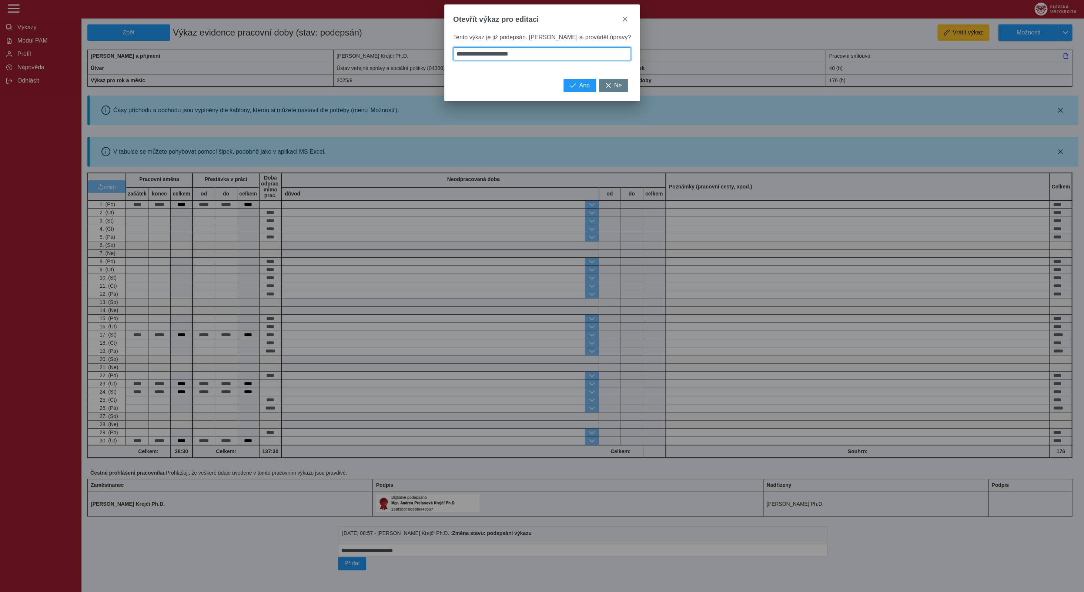 The height and width of the screenshot is (592, 1084). I want to click on span: Ano, so click(584, 85).